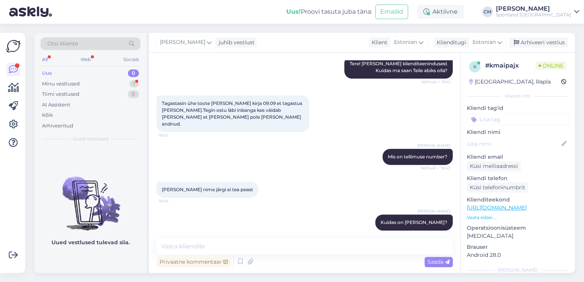  What do you see at coordinates (518, 178) in the screenshot?
I see `p: Kliendi telefon` at bounding box center [518, 178].